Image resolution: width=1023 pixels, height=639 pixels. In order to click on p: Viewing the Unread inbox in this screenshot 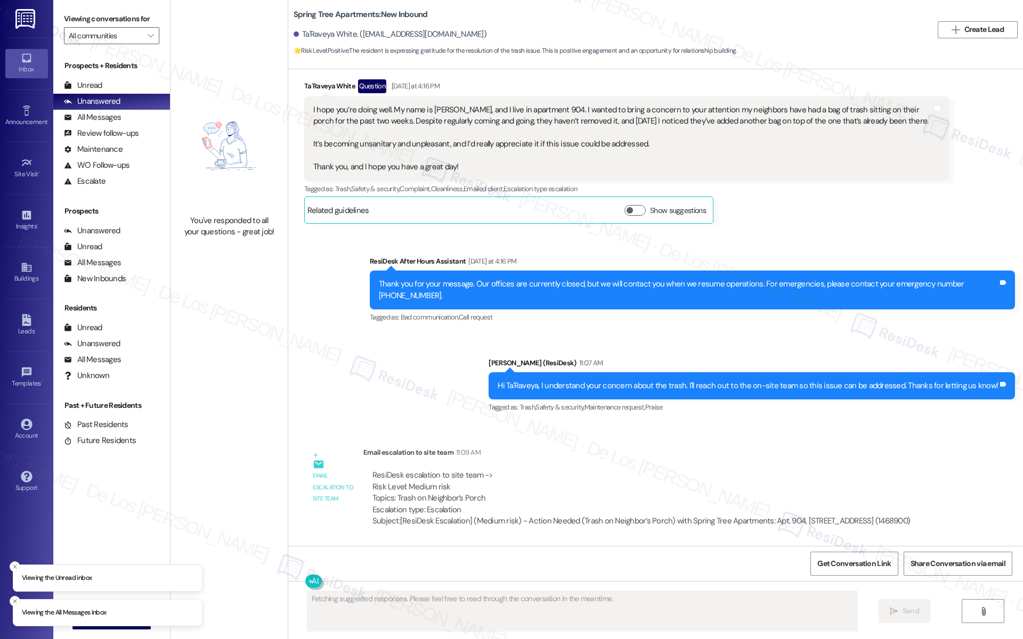, I will do `click(56, 578)`.